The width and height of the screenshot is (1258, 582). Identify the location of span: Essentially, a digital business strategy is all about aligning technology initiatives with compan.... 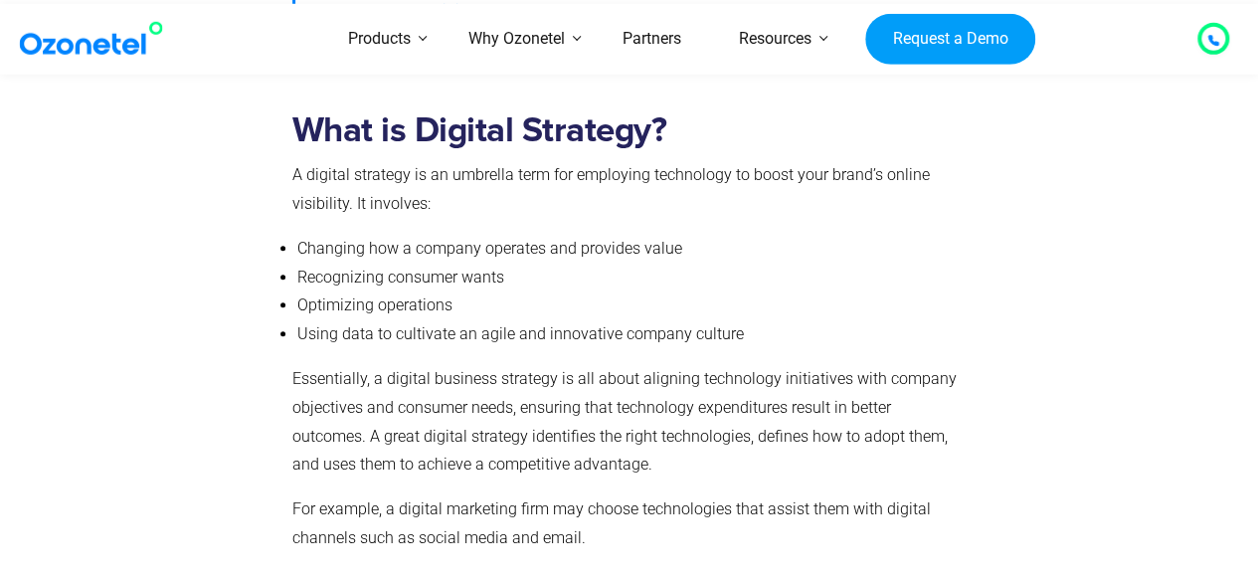
(625, 421).